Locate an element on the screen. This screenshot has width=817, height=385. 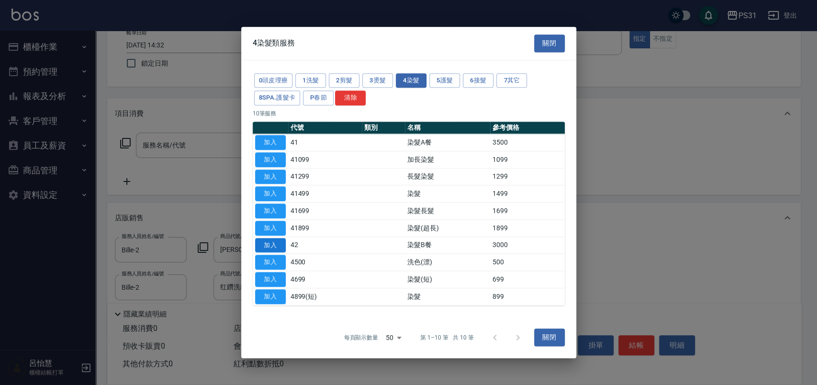
td: 3500 is located at coordinates (527, 143).